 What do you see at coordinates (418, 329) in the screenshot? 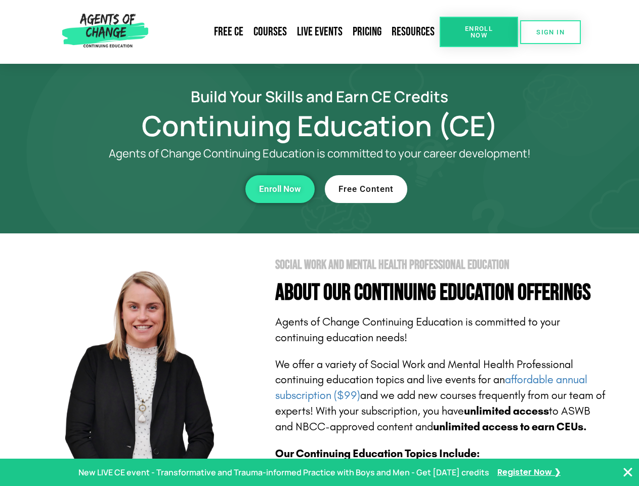
I see `span: Agents of Change Continuing Education is committed to your continuing education needs!` at bounding box center [418, 329].